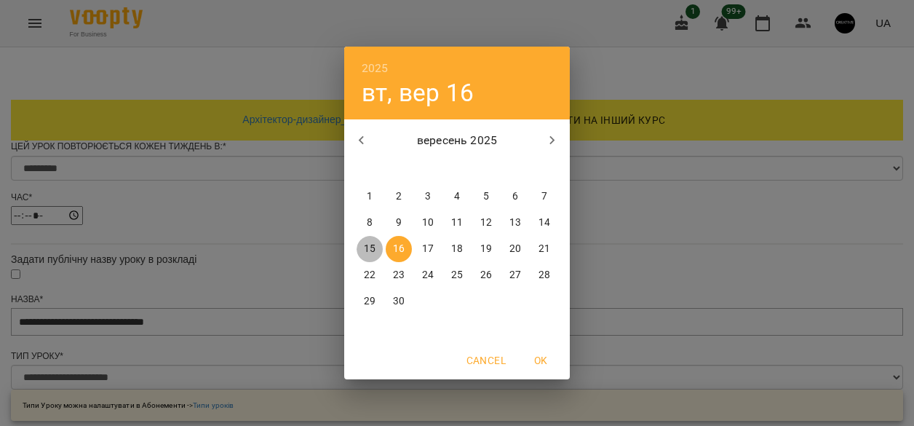 Image resolution: width=914 pixels, height=426 pixels. I want to click on p: вересень 2025, so click(457, 140).